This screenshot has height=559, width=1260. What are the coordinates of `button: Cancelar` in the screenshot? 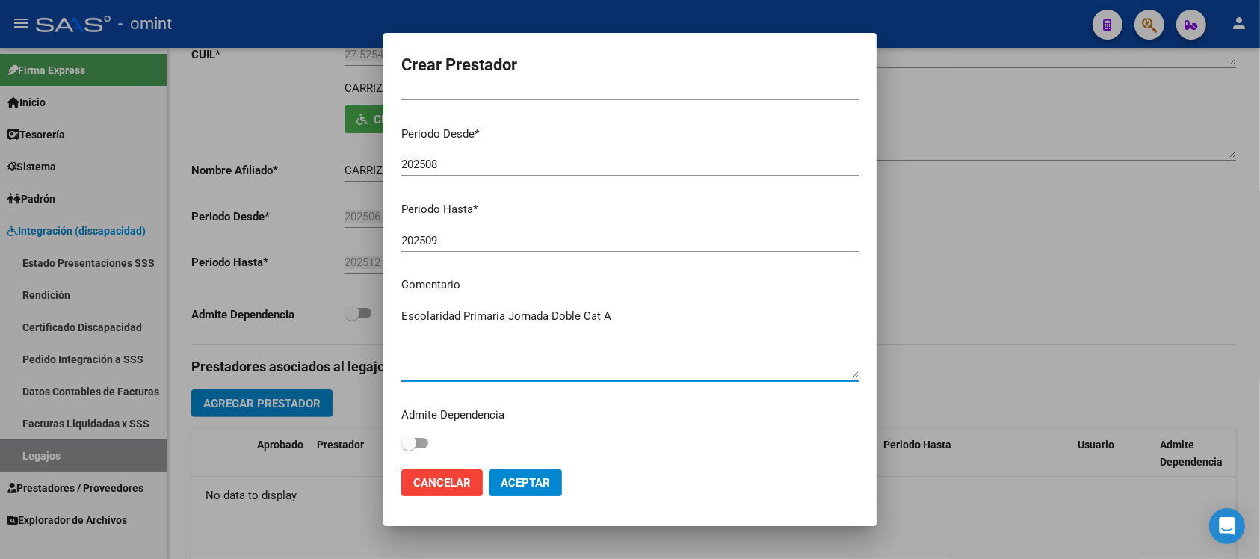 It's located at (442, 483).